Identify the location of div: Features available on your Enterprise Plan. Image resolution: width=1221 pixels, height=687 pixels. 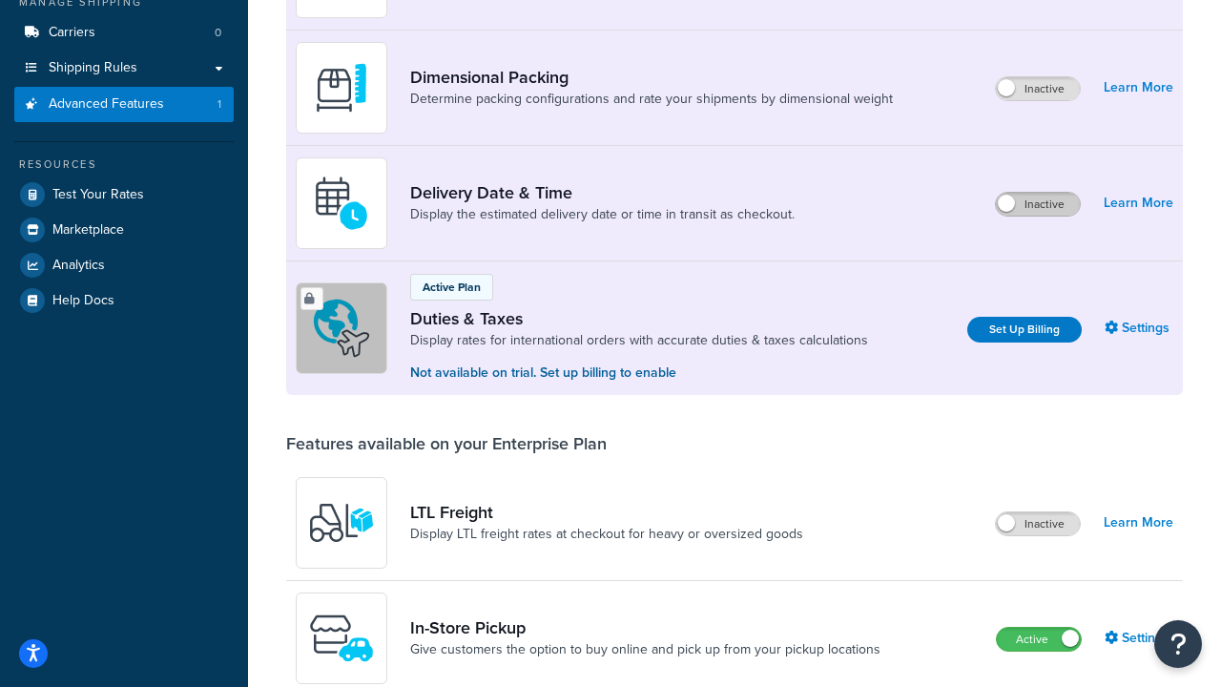
(446, 443).